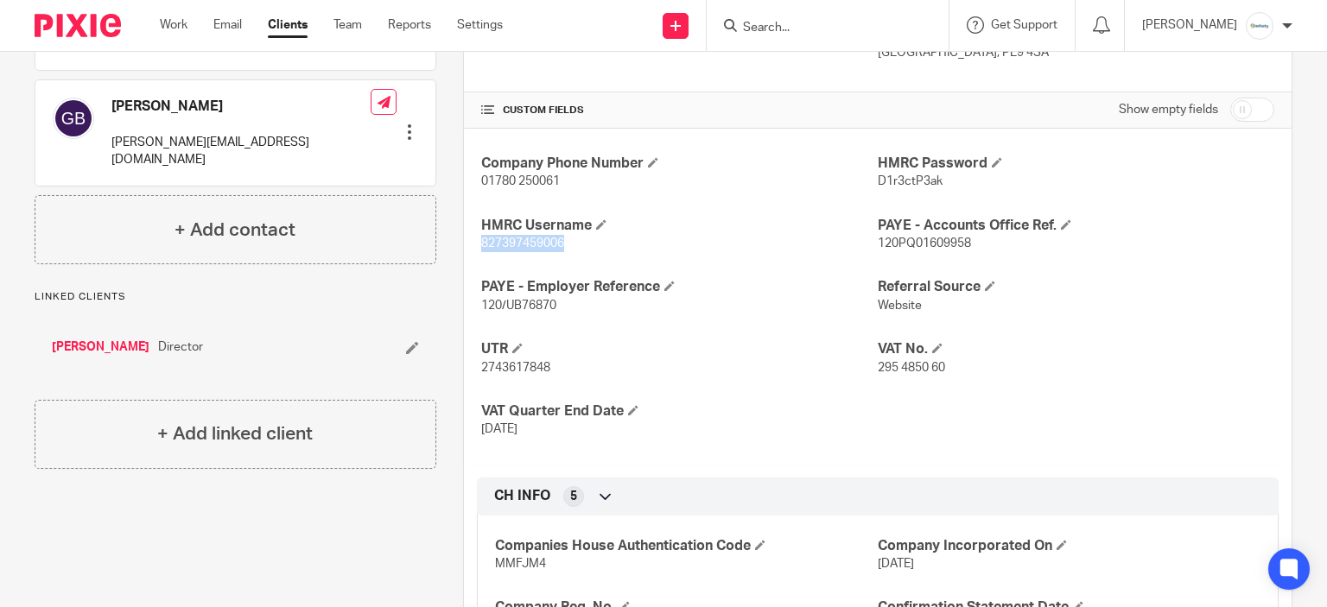  What do you see at coordinates (522, 496) in the screenshot?
I see `span: CH INFO` at bounding box center [522, 496].